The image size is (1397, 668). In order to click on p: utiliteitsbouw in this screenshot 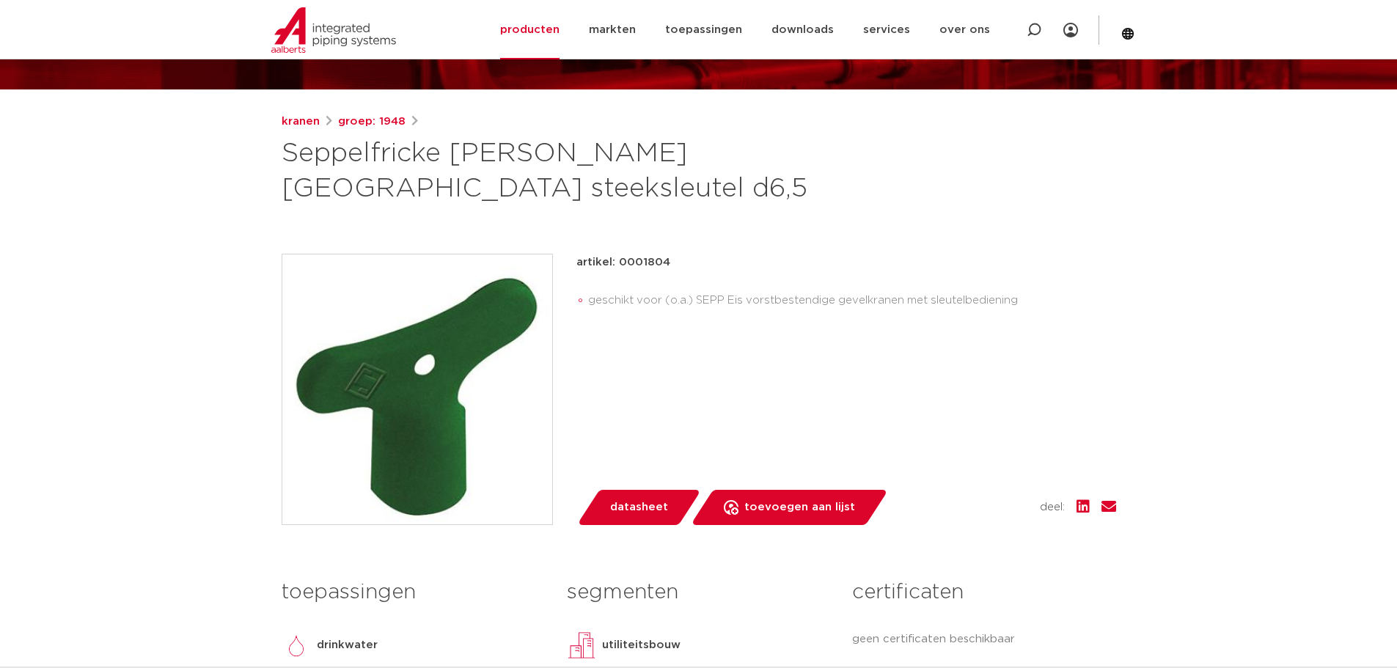, I will do `click(641, 645)`.